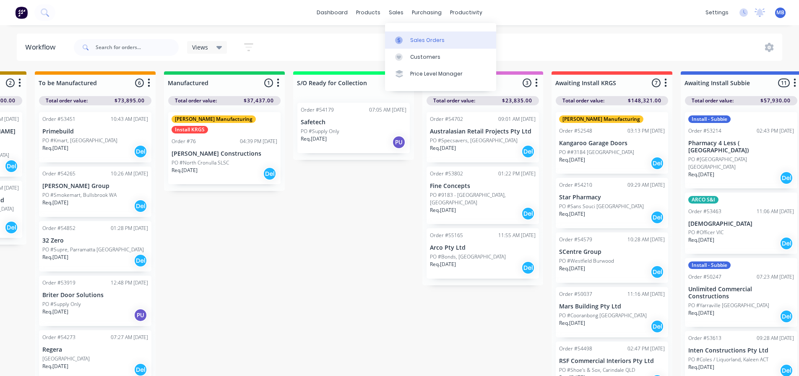 The image size is (799, 376). What do you see at coordinates (446, 174) in the screenshot?
I see `div: Order #53802` at bounding box center [446, 174].